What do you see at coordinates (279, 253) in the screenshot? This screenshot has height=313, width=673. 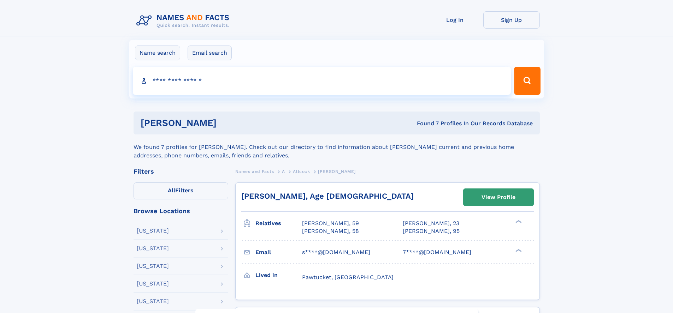 I see `h3: Email` at bounding box center [279, 253].